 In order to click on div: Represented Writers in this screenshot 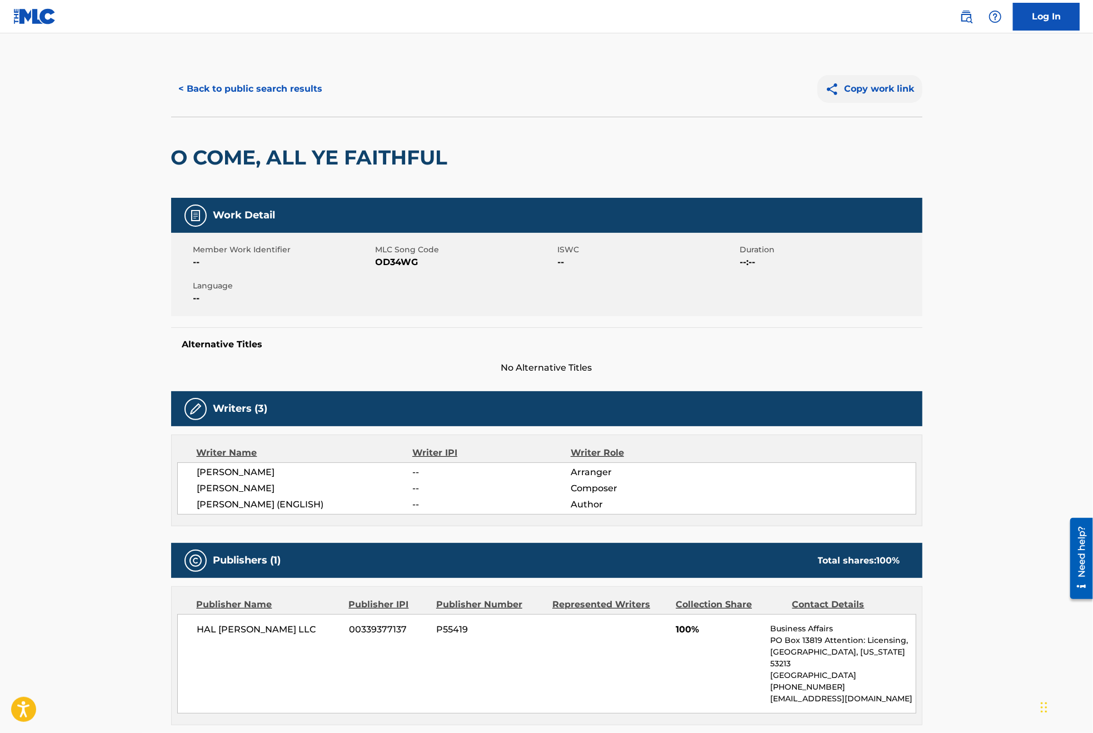, I will do `click(609, 604)`.